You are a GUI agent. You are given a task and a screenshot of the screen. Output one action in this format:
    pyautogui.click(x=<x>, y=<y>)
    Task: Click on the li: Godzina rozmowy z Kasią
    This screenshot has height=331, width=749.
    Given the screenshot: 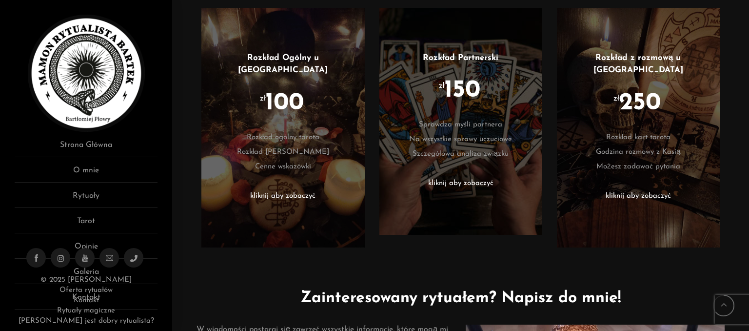 What is the action you would take?
    pyautogui.click(x=639, y=152)
    